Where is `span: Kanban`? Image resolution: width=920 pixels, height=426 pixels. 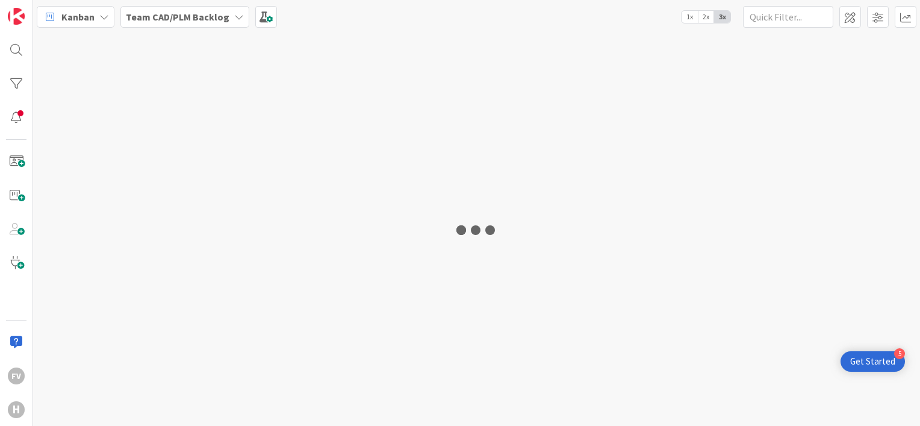
span: Kanban is located at coordinates (78, 17).